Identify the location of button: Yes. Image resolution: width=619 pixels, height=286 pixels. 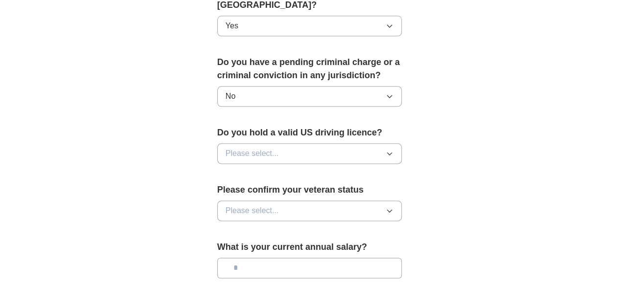
(310, 26).